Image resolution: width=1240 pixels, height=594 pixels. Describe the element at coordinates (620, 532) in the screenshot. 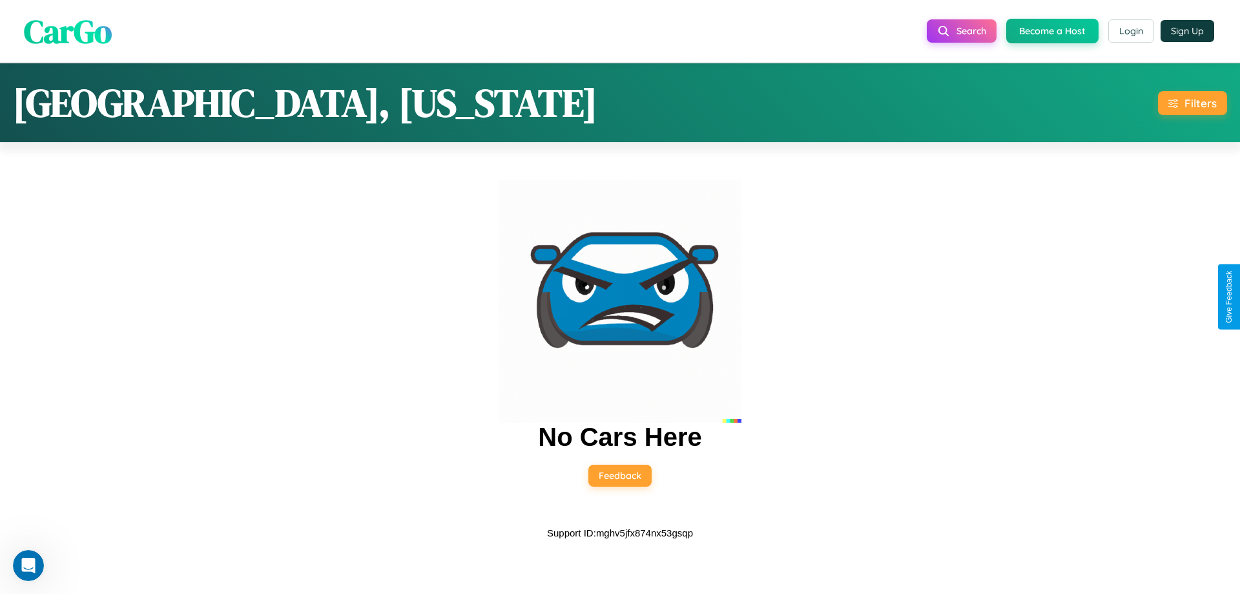

I see `p: Support ID: mghv5jfx874nx53gsqp` at that location.